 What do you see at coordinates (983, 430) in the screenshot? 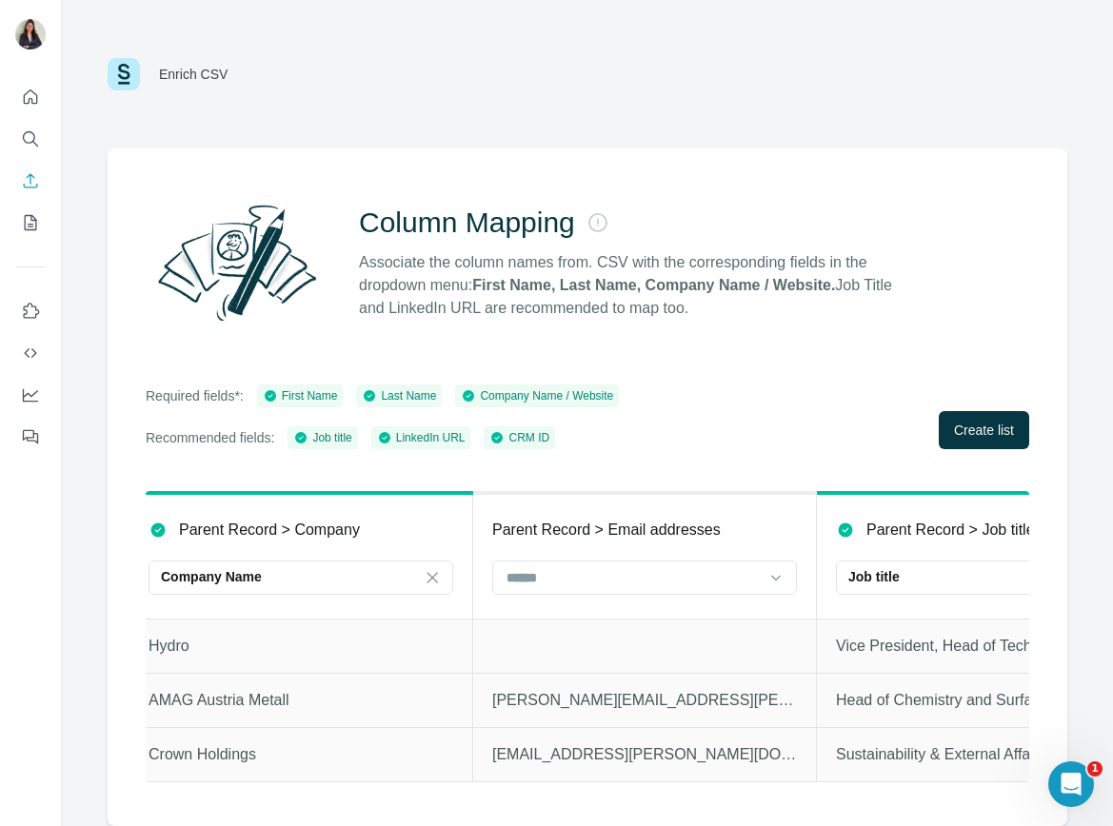
I see `button: Create list` at bounding box center [983, 430].